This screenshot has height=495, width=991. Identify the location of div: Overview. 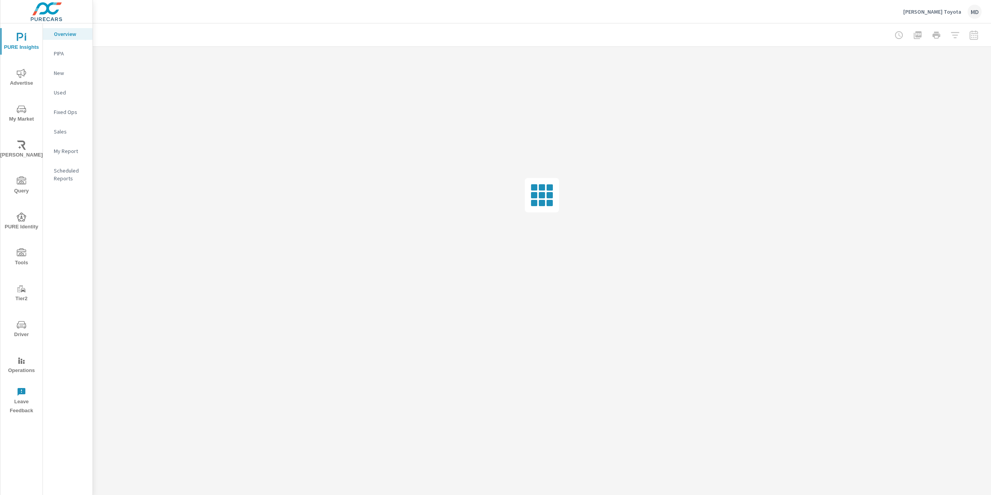
(67, 34).